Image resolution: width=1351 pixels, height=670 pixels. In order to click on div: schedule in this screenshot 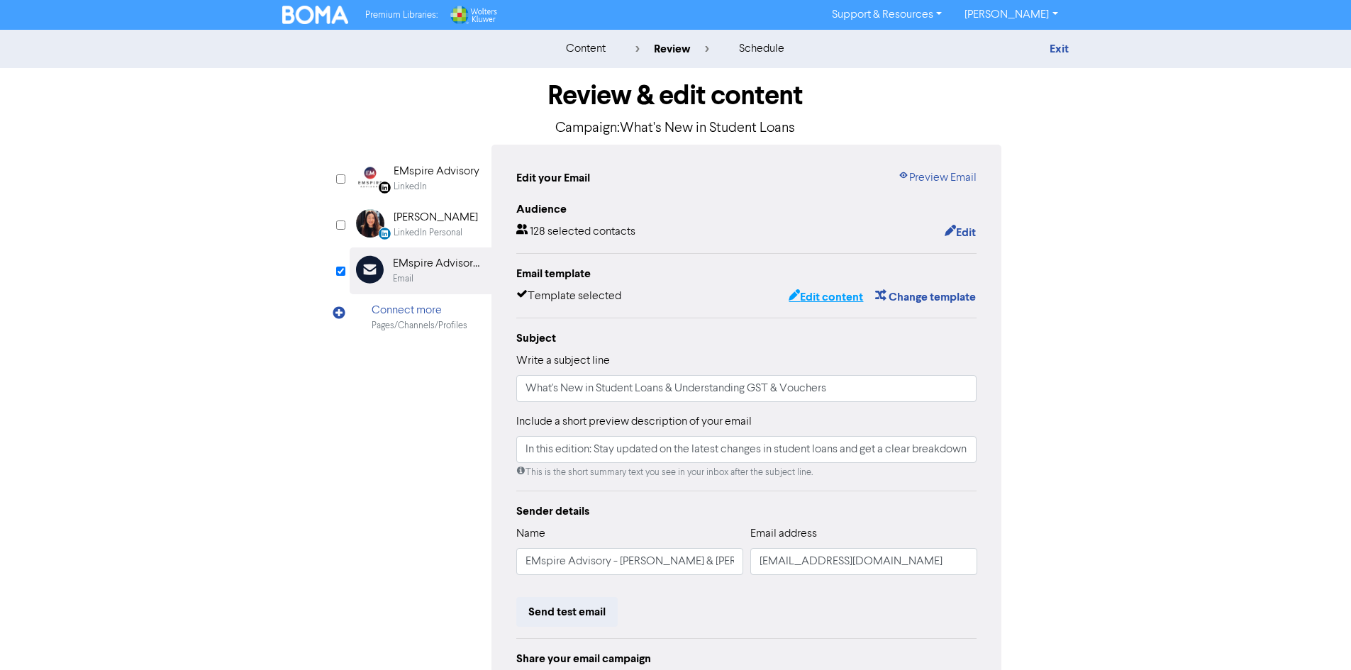, I will do `click(762, 49)`.